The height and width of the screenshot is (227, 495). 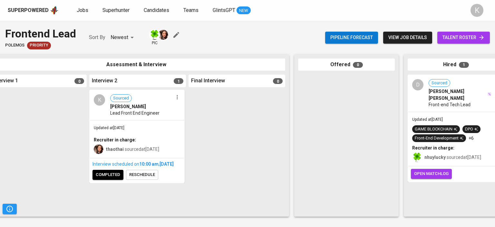 What do you see at coordinates (489, 94) in the screenshot?
I see `img: magic_wand.svg` at bounding box center [489, 94].